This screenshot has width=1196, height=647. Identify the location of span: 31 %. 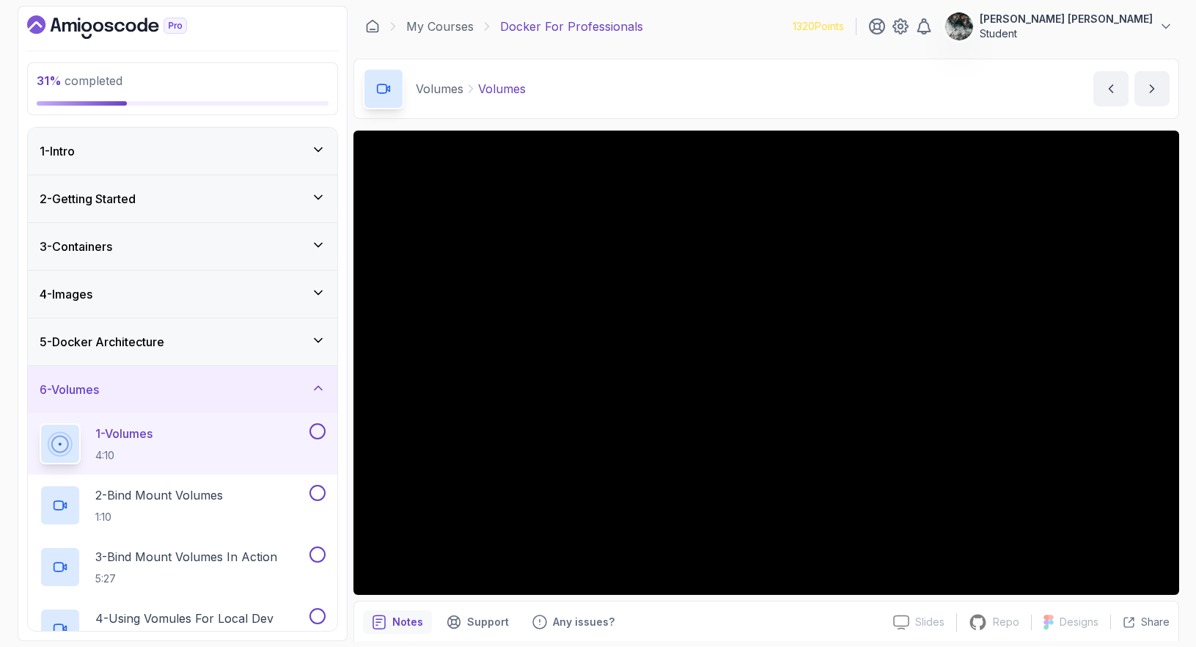
(49, 81).